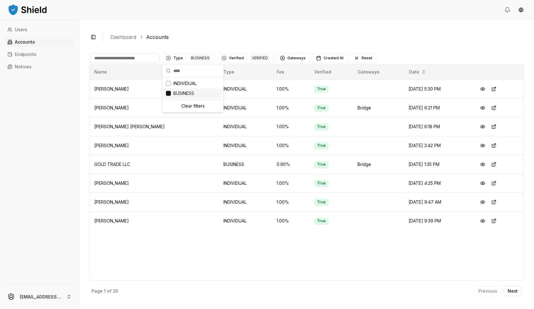  I want to click on p: of, so click(109, 291).